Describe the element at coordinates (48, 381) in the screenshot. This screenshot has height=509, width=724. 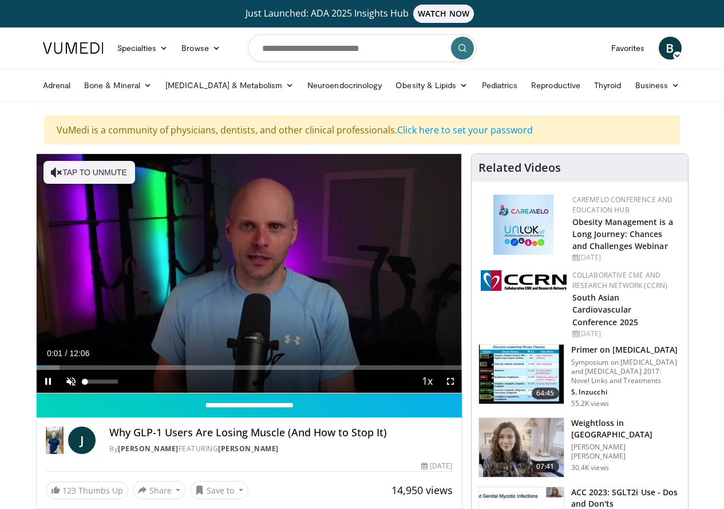
I see `button: Pause` at that location.